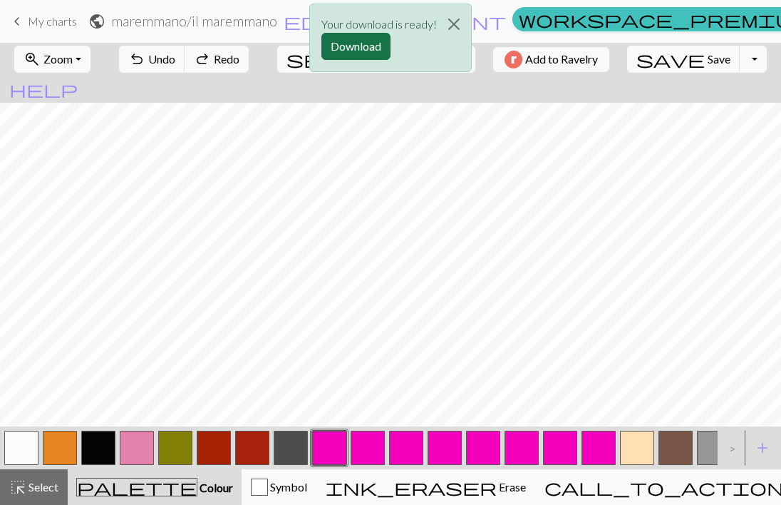  Describe the element at coordinates (426, 487) in the screenshot. I see `button: Erase` at that location.